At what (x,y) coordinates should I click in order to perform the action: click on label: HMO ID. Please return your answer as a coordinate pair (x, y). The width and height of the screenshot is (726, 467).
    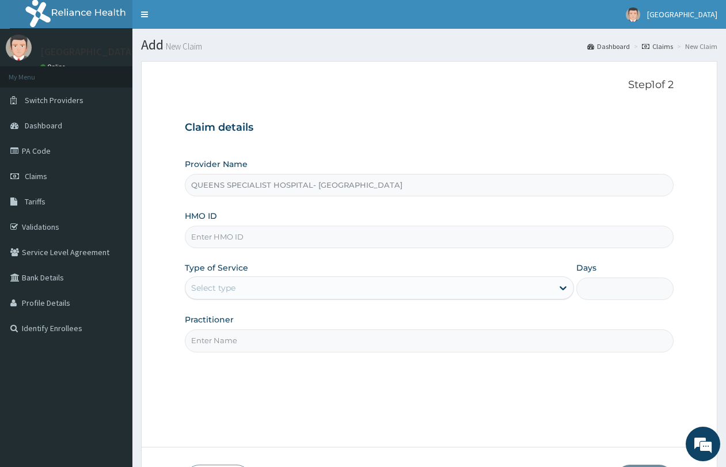
    Looking at the image, I should click on (201, 216).